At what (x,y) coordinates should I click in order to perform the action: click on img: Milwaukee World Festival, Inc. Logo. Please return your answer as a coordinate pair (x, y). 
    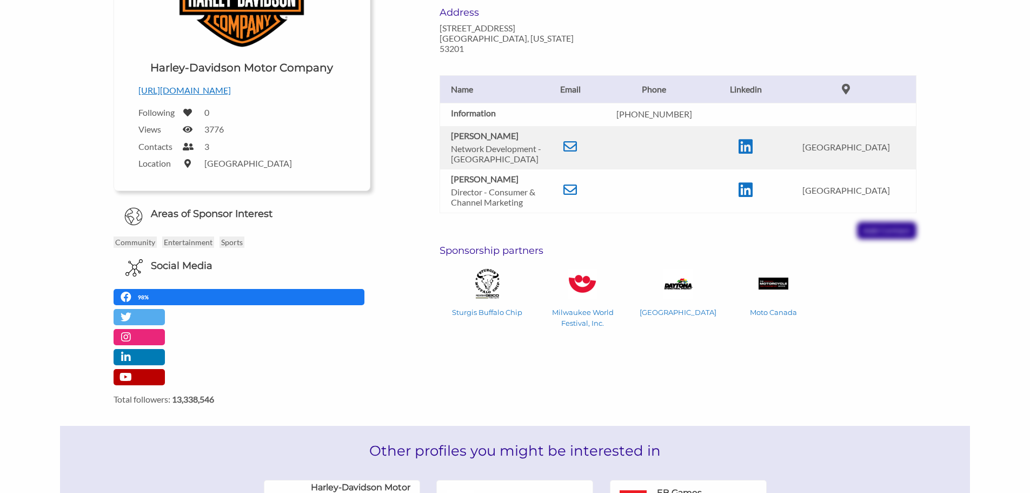
    Looking at the image, I should click on (582, 283).